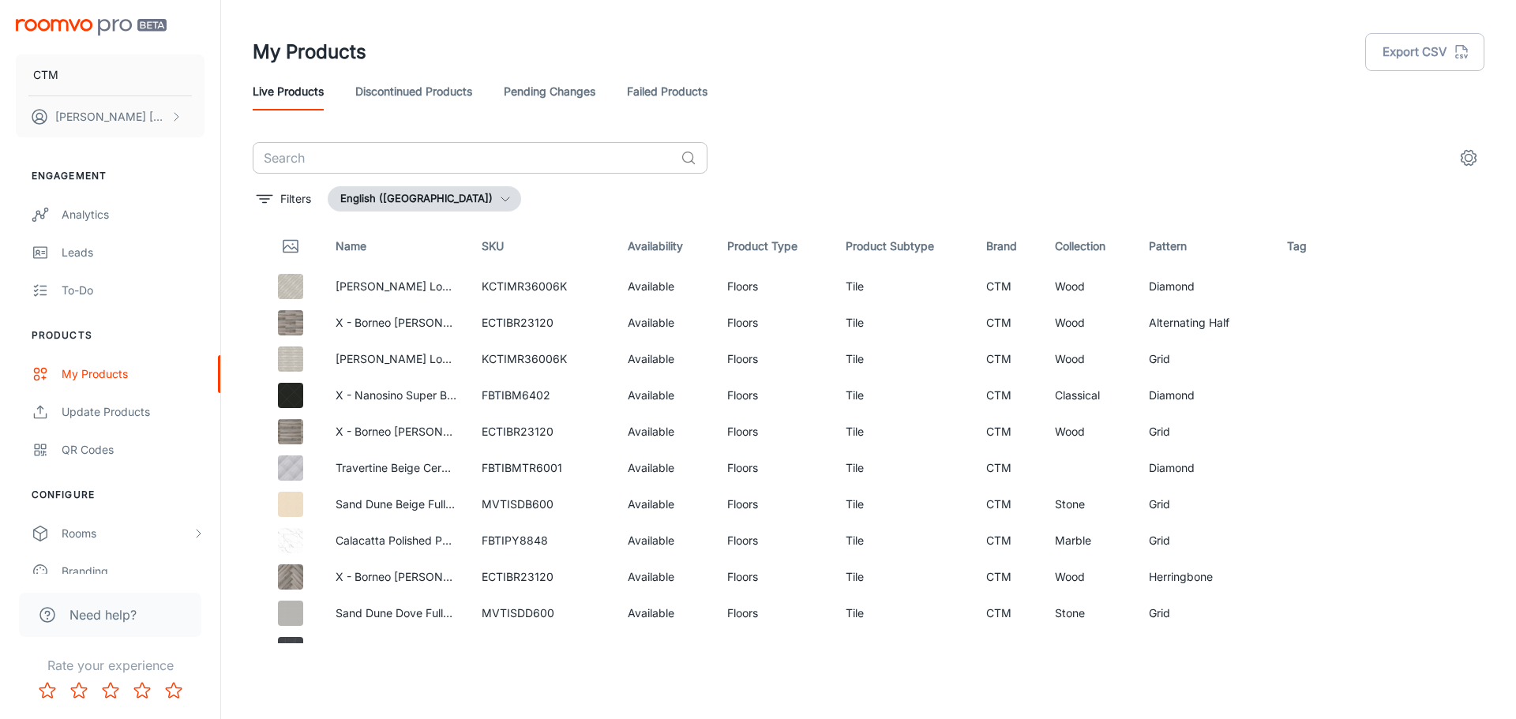 Image resolution: width=1516 pixels, height=719 pixels. I want to click on div: Analytics, so click(133, 215).